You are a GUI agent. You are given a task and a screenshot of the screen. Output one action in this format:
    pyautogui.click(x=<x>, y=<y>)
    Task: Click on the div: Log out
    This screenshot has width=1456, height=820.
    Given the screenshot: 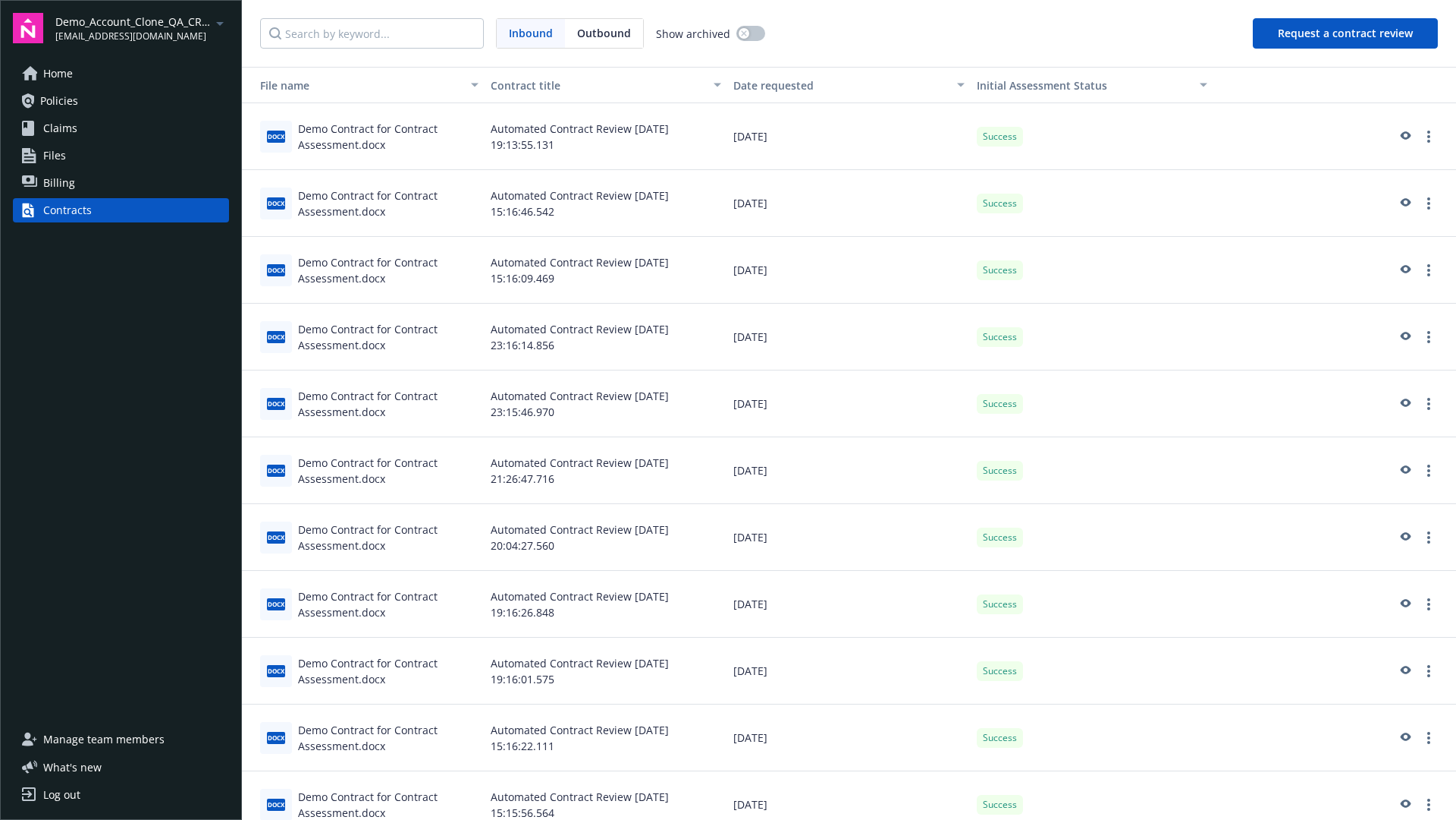 What is the action you would take?
    pyautogui.click(x=61, y=794)
    